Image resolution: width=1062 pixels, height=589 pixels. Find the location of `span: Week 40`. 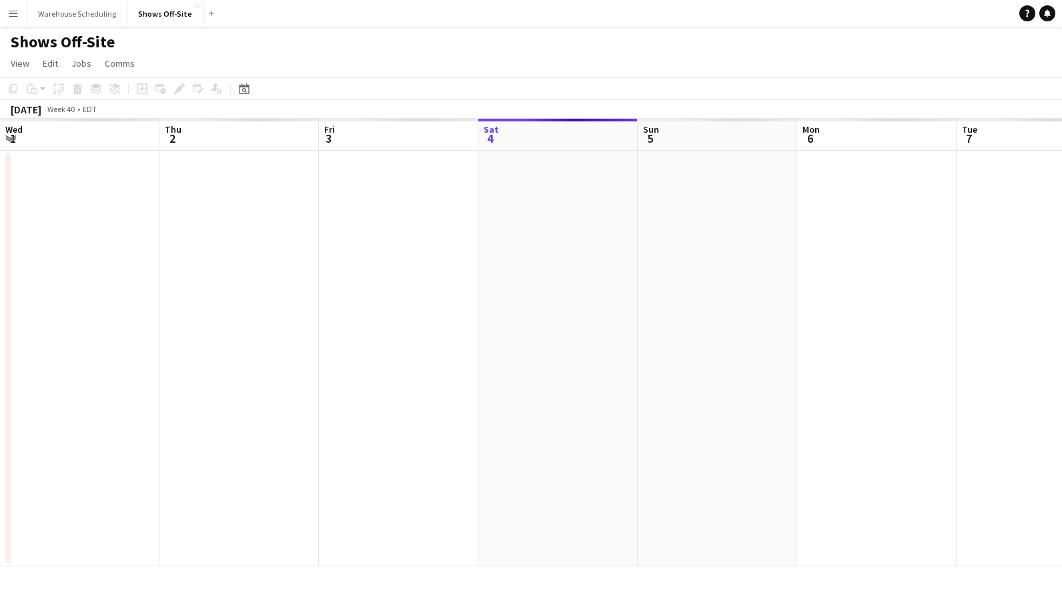

span: Week 40 is located at coordinates (61, 109).